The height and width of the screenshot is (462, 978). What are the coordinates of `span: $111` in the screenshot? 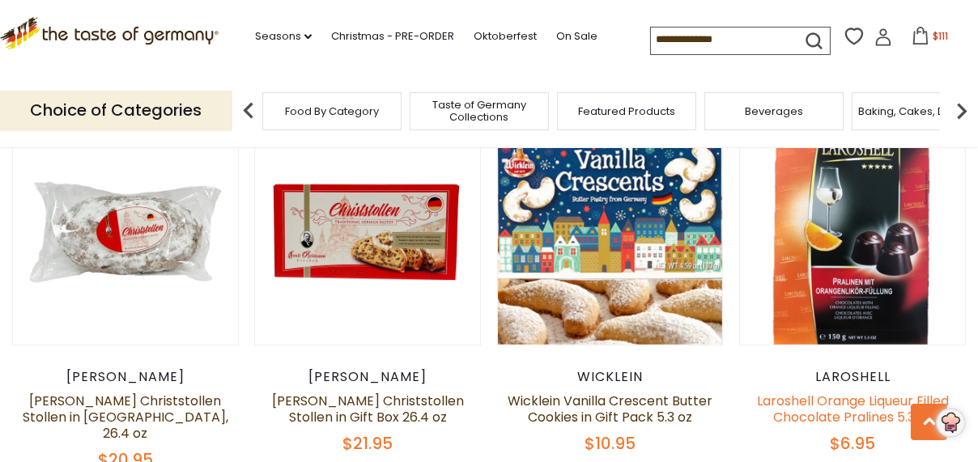 It's located at (940, 36).